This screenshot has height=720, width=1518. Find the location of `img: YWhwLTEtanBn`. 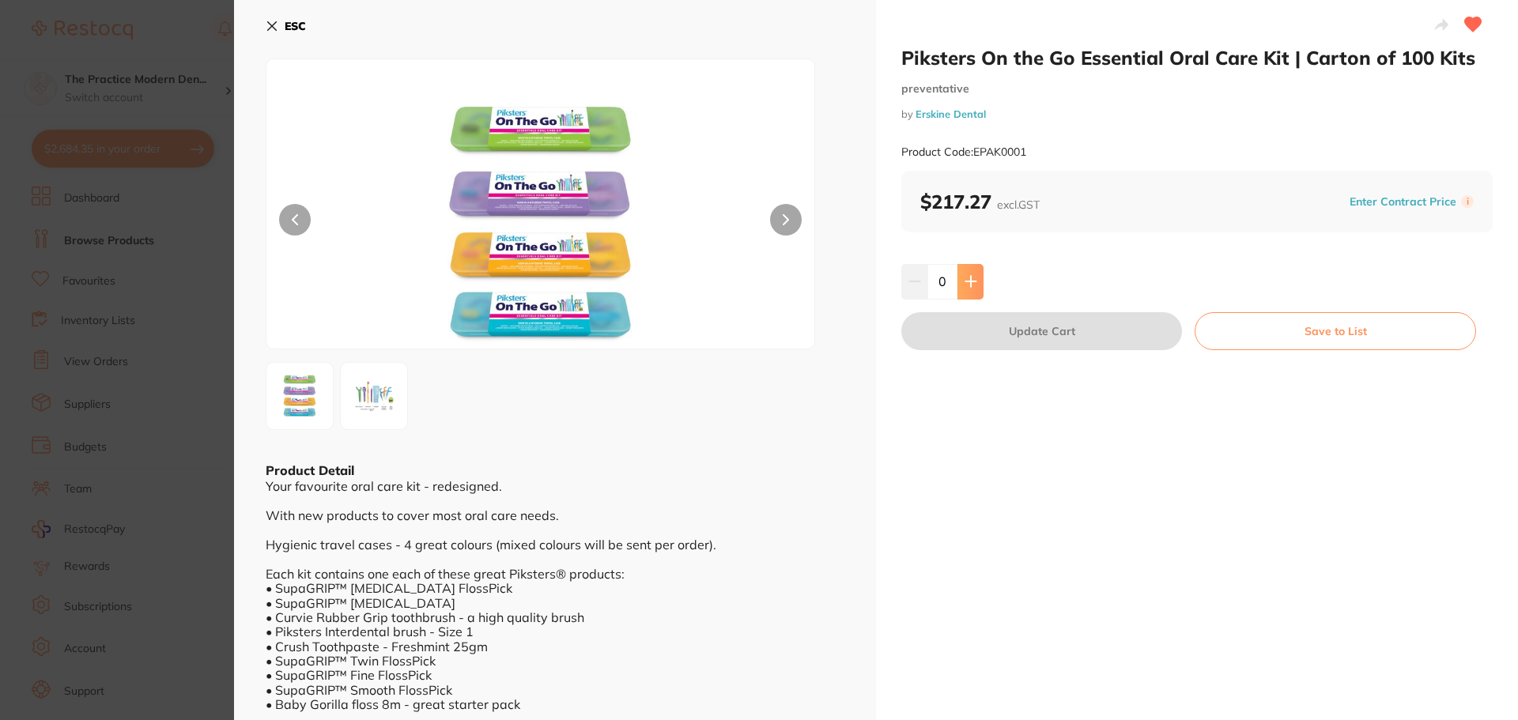

img: YWhwLTEtanBn is located at coordinates (374, 396).